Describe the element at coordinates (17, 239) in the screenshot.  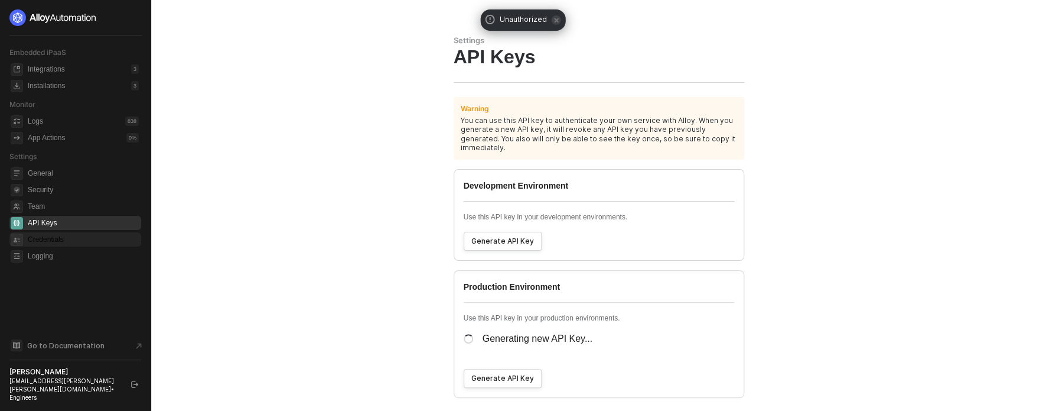
I see `span: credentials` at that location.